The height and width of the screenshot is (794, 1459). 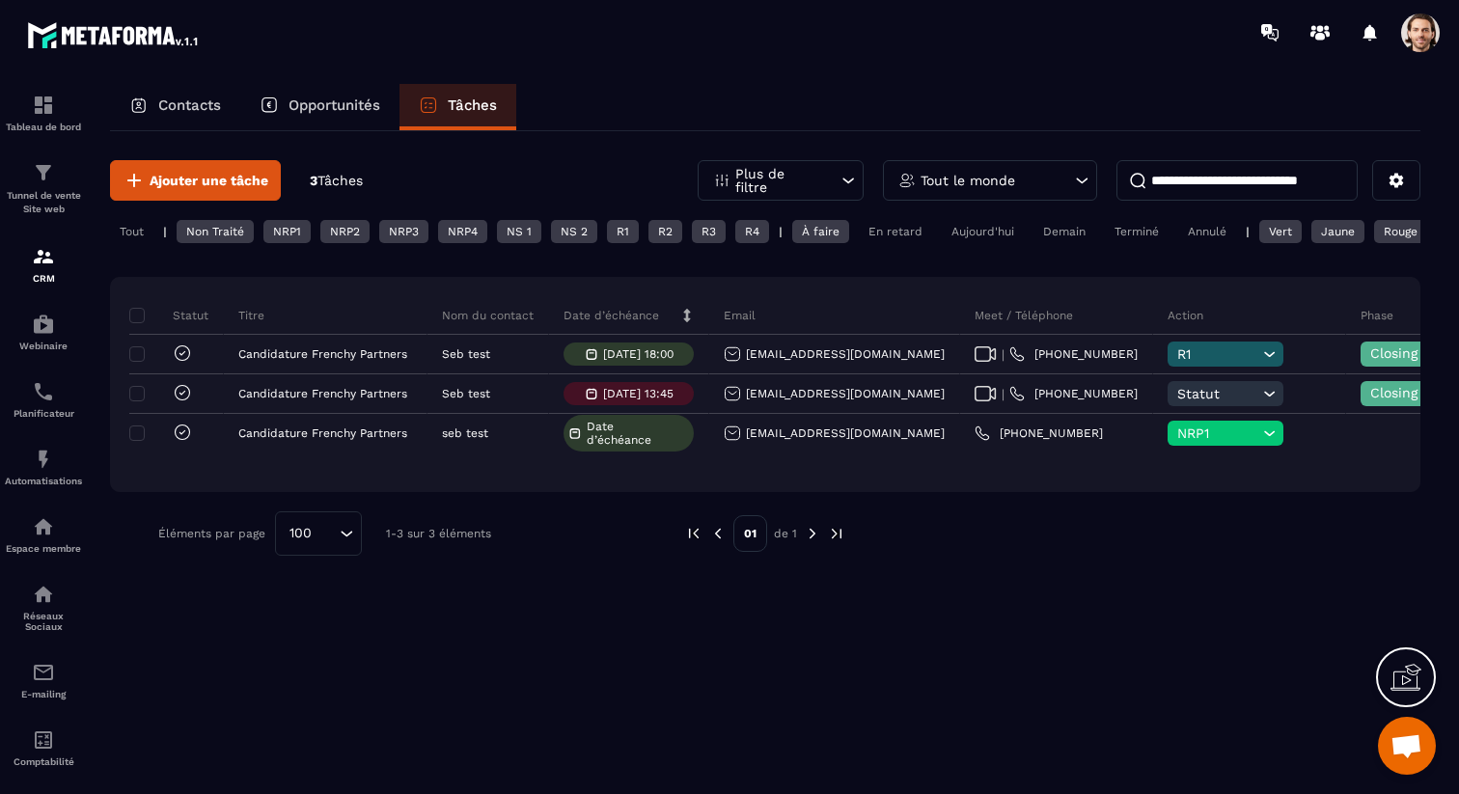 I want to click on img: logo, so click(x=114, y=35).